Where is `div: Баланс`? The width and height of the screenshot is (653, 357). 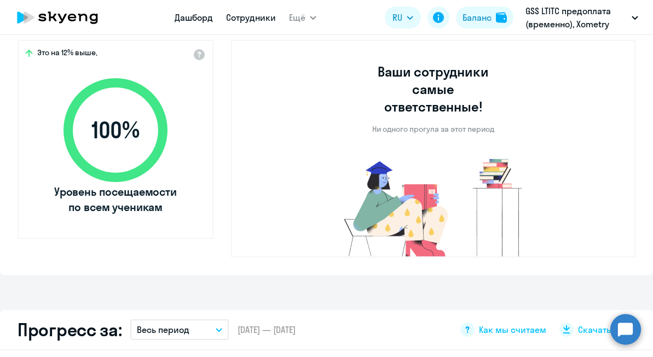 div: Баланс is located at coordinates (476, 18).